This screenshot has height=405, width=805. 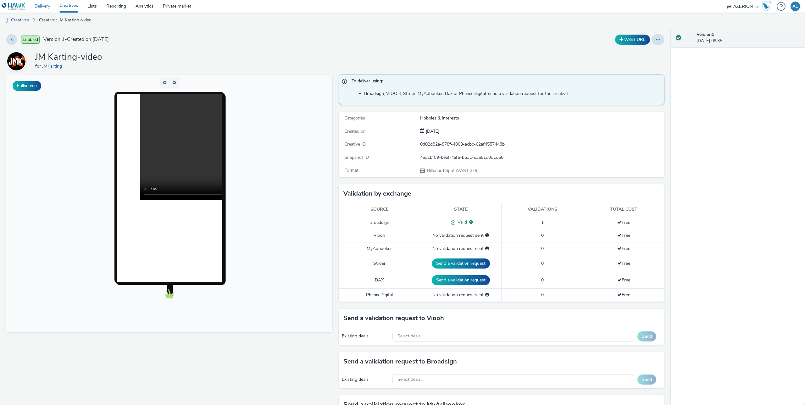 I want to click on th: Validations, so click(x=542, y=209).